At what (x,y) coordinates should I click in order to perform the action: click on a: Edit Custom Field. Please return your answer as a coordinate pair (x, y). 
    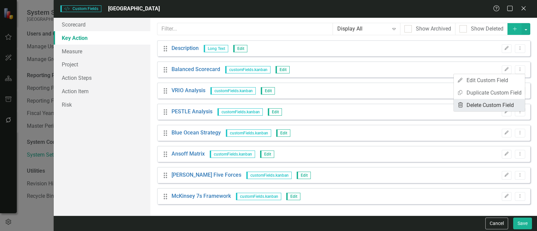
    Looking at the image, I should click on (490, 80).